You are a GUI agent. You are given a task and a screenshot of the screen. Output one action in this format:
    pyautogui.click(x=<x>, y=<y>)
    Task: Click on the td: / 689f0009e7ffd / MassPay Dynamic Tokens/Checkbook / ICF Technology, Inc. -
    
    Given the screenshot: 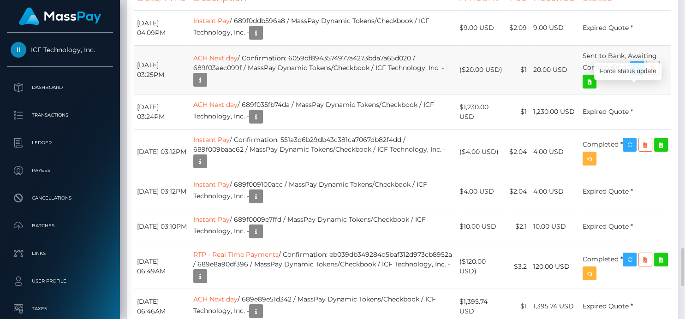 What is the action you would take?
    pyautogui.click(x=323, y=227)
    